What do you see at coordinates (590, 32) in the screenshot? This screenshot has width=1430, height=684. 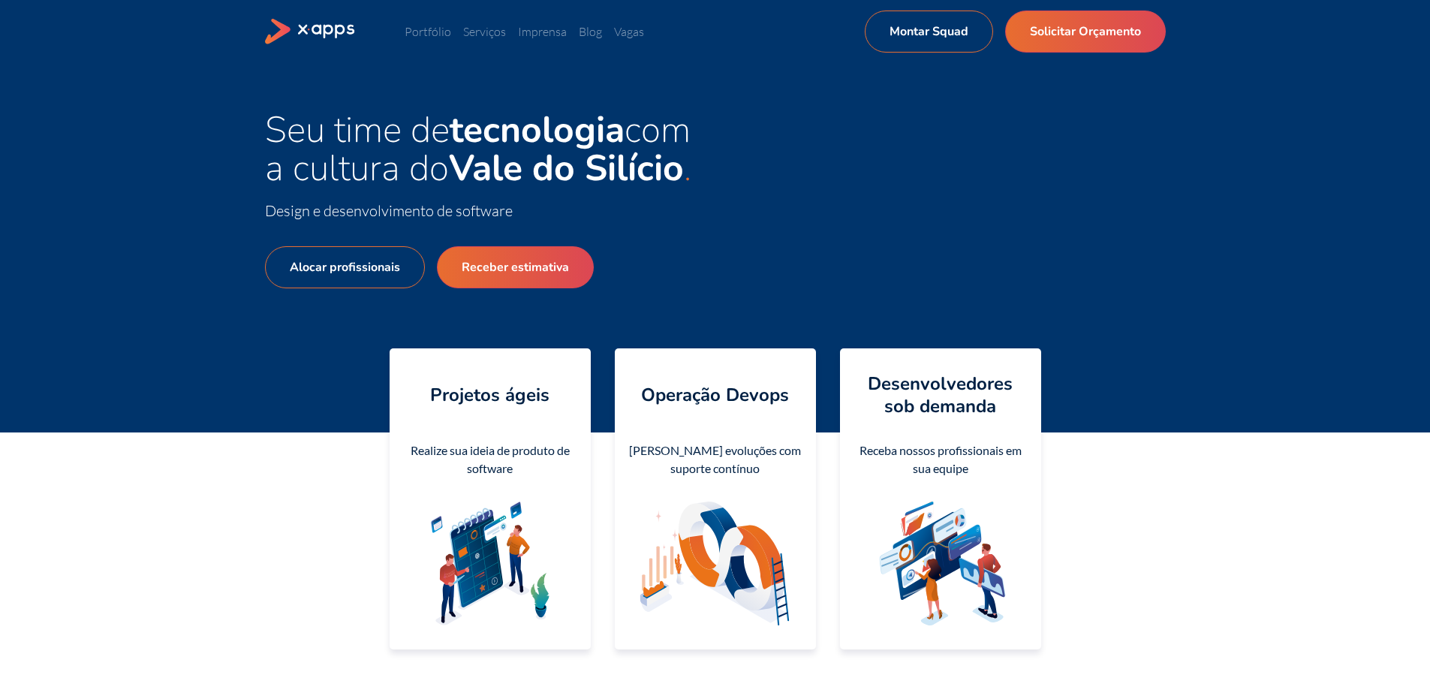 I see `a: Blog` at bounding box center [590, 32].